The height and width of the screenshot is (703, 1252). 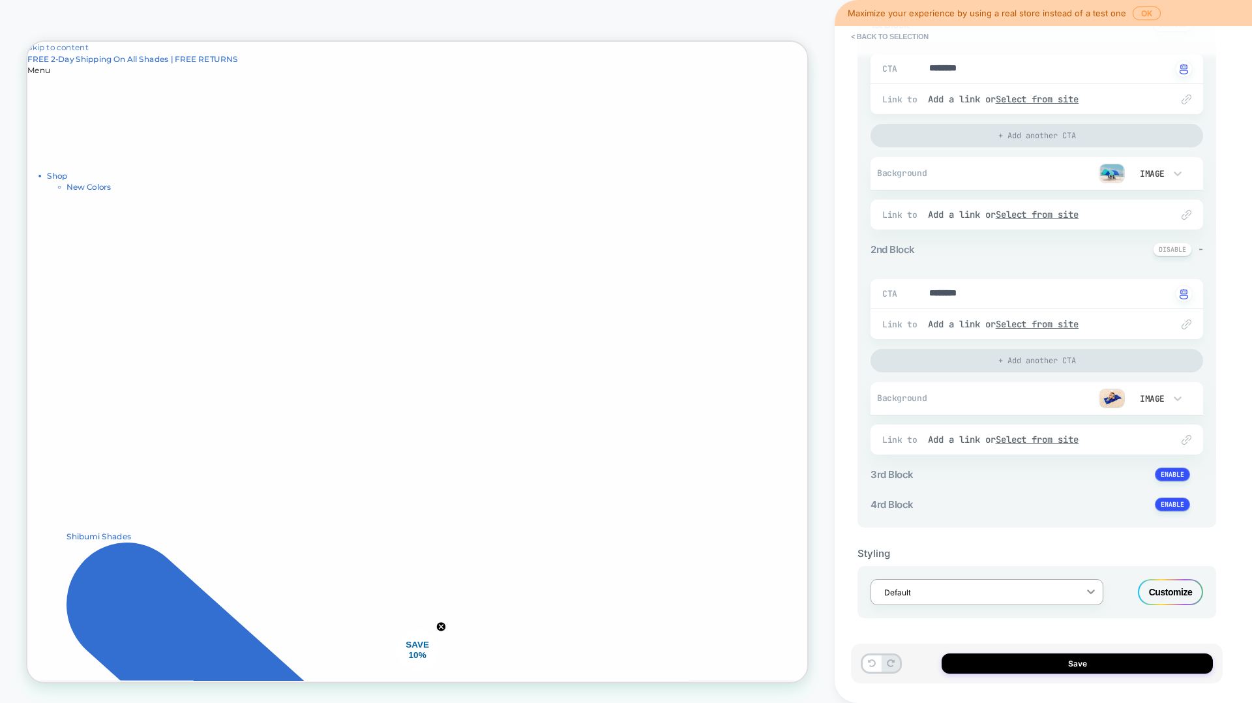 I want to click on a: Shop, so click(x=149, y=179).